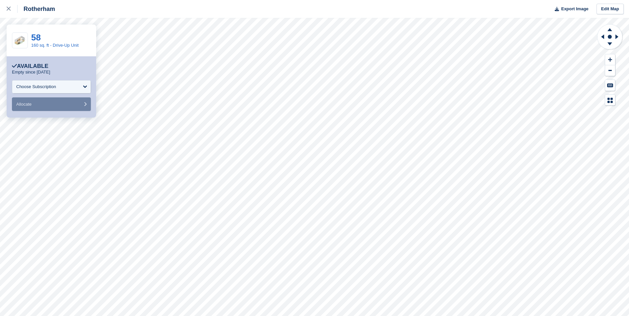 The width and height of the screenshot is (629, 316). What do you see at coordinates (570, 9) in the screenshot?
I see `button: Export Image` at bounding box center [570, 9].